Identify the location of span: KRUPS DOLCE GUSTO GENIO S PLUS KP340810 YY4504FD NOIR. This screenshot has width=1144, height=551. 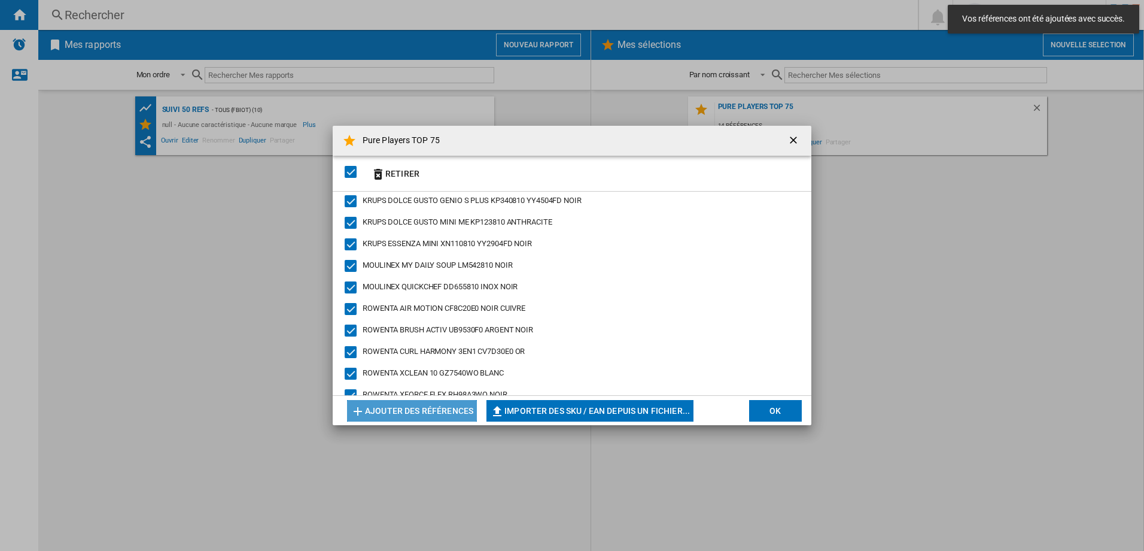
(472, 200).